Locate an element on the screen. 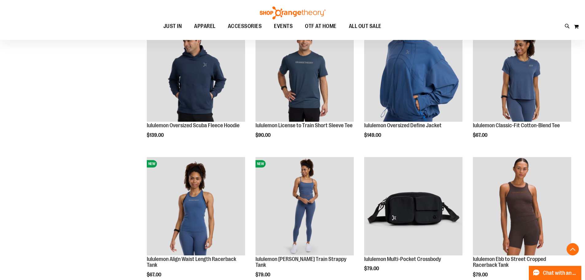  button: Back To Top is located at coordinates (573, 249).